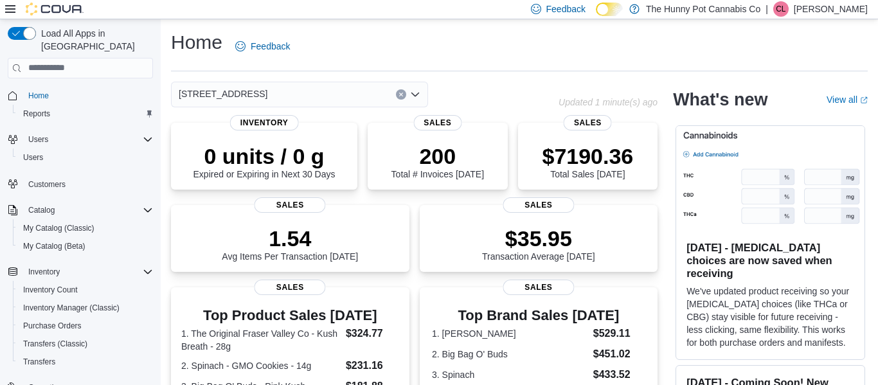 The width and height of the screenshot is (878, 385). What do you see at coordinates (85, 308) in the screenshot?
I see `button: Inventory Manager (Classic)` at bounding box center [85, 308].